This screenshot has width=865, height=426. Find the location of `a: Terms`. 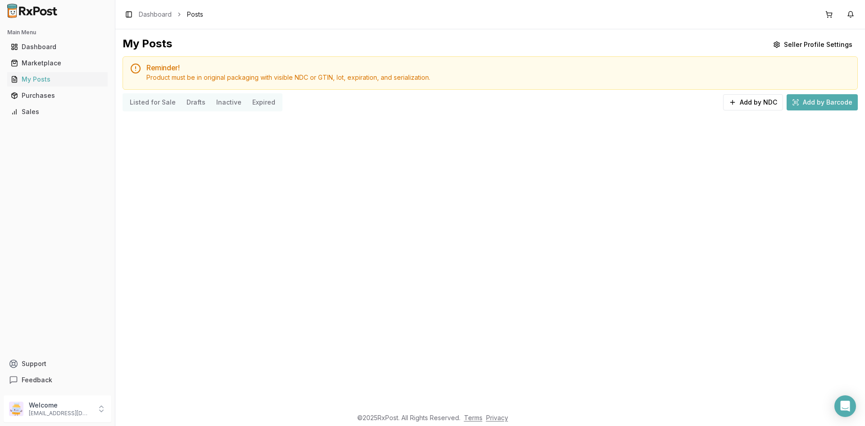

a: Terms is located at coordinates (473, 417).